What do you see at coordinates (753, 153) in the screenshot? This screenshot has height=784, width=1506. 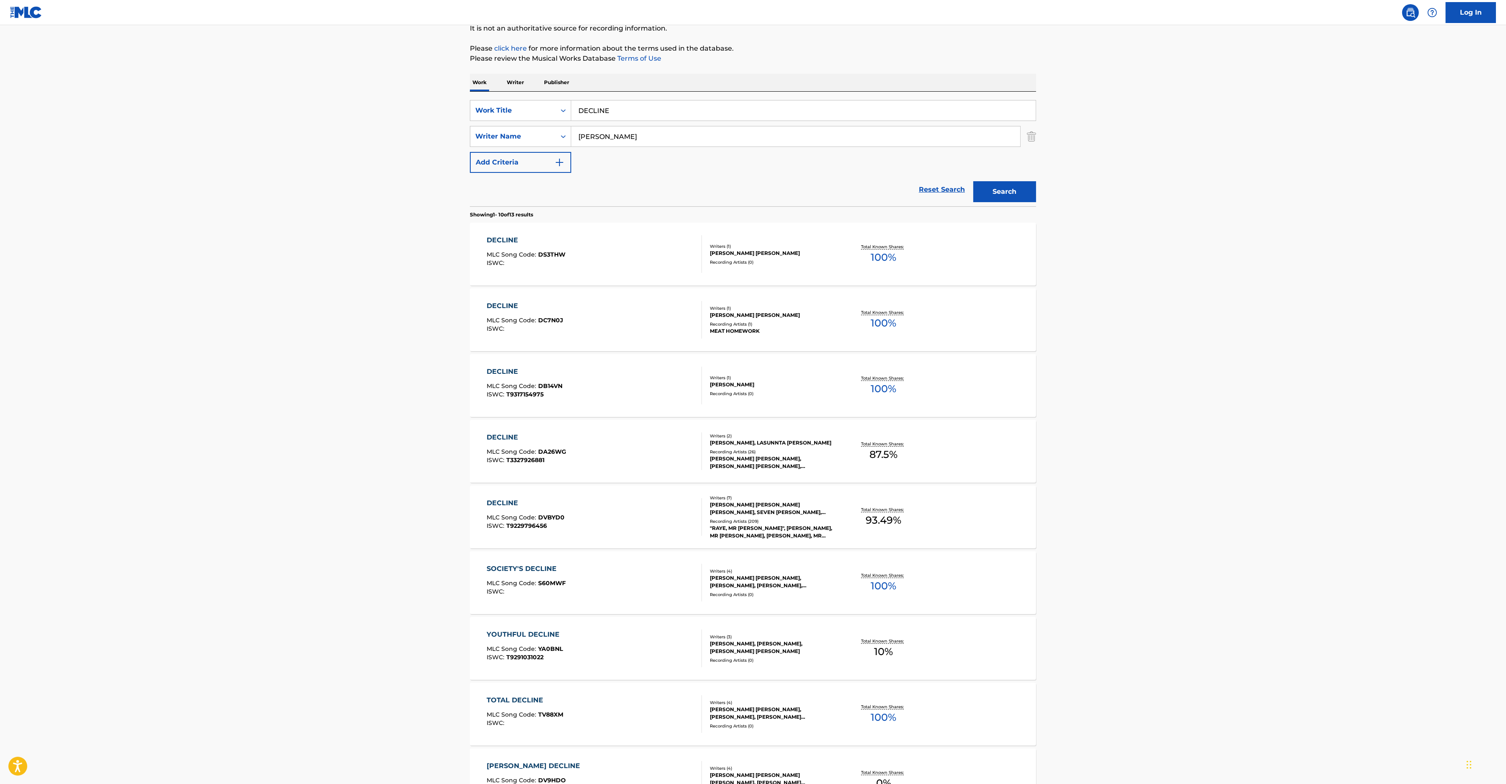 I see `form: Search Form` at bounding box center [753, 153].